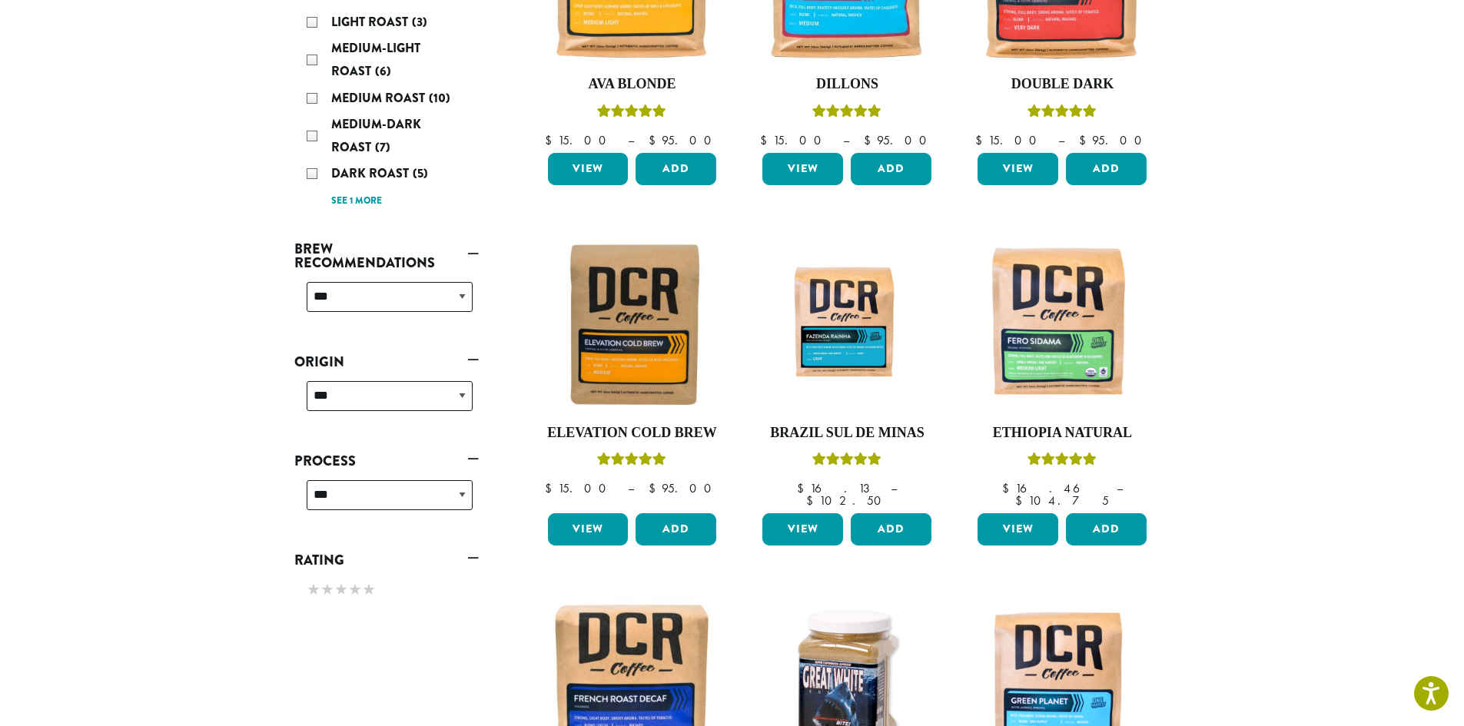  Describe the element at coordinates (372, 173) in the screenshot. I see `span: Dark Roast` at that location.